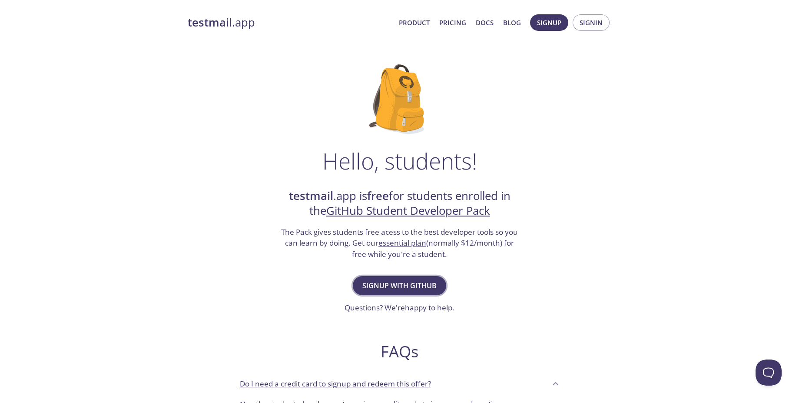 This screenshot has height=403, width=799. Describe the element at coordinates (399, 203) in the screenshot. I see `h2: .app is for students enrolled in the` at that location.